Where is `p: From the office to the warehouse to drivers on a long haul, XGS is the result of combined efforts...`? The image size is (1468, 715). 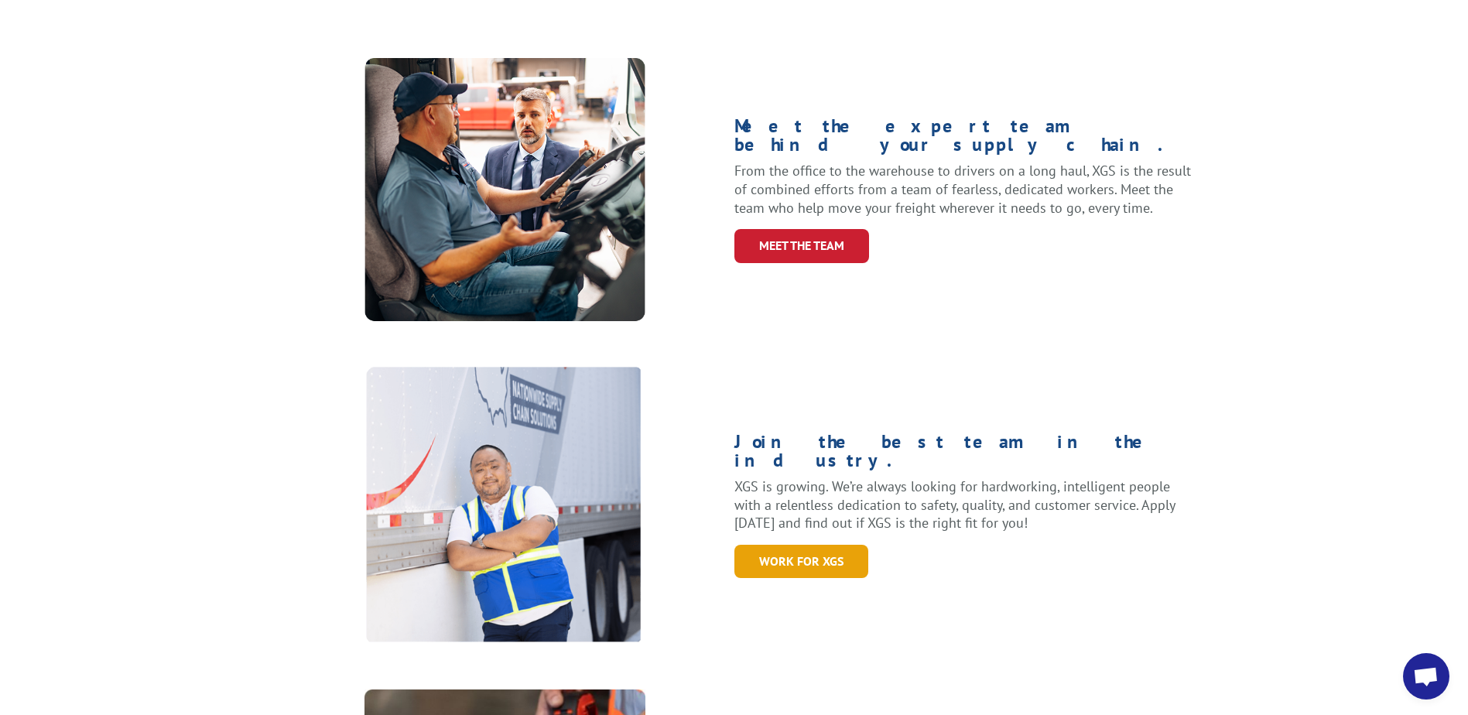 p: From the office to the warehouse to drivers on a long haul, XGS is the result of combined efforts... is located at coordinates (963, 189).